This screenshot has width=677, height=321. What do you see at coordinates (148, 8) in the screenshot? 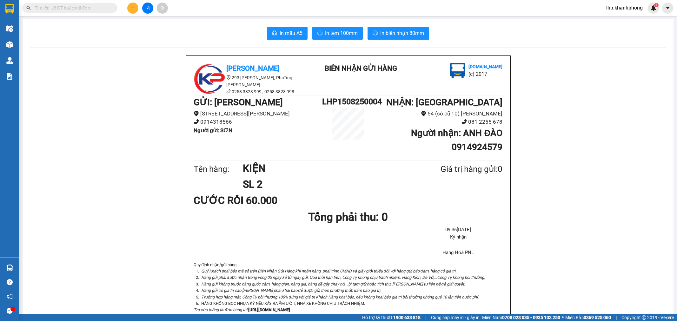
I see `button: file-add` at bounding box center [148, 8].